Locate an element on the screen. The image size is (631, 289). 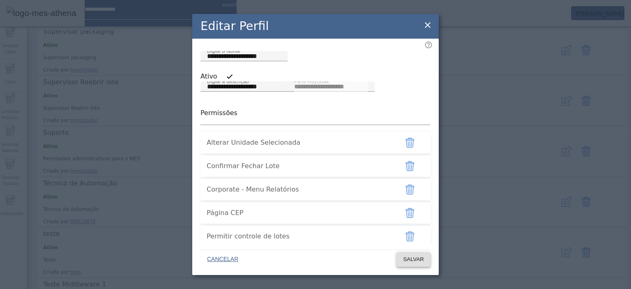
mat-label: Digite o Nome is located at coordinates (224, 51).